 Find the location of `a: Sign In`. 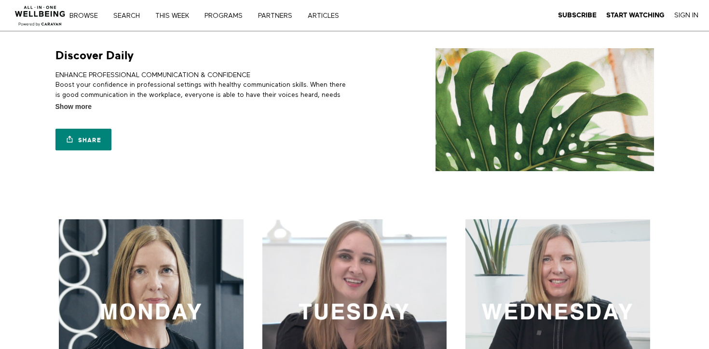

a: Sign In is located at coordinates (686, 15).